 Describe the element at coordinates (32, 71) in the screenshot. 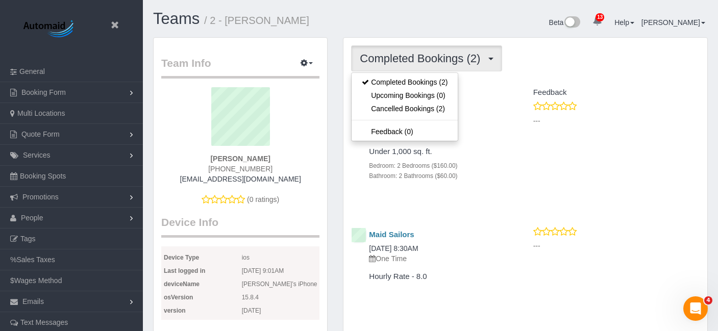

I see `span: General` at that location.